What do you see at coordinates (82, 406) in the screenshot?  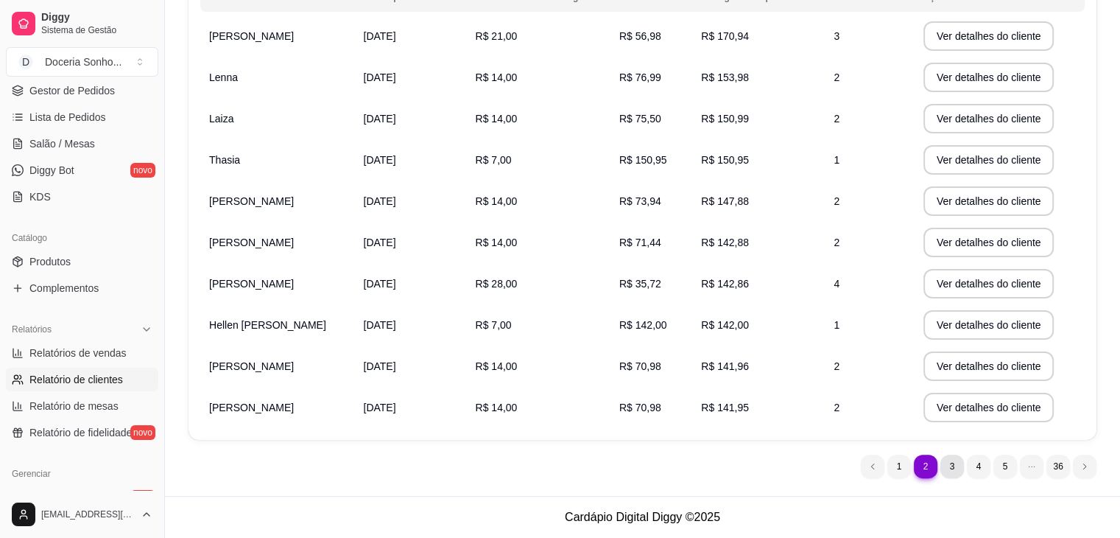 I see `a: Relatório de mesas` at bounding box center [82, 406].